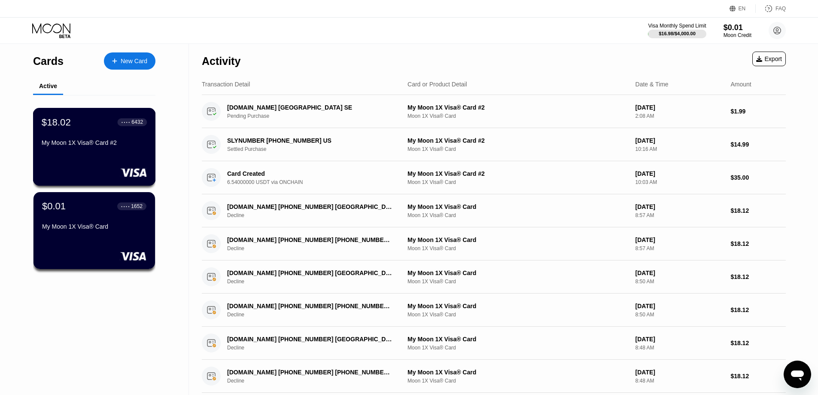 Image resolution: width=818 pixels, height=395 pixels. What do you see at coordinates (740, 84) in the screenshot?
I see `div: Amount` at bounding box center [740, 84].